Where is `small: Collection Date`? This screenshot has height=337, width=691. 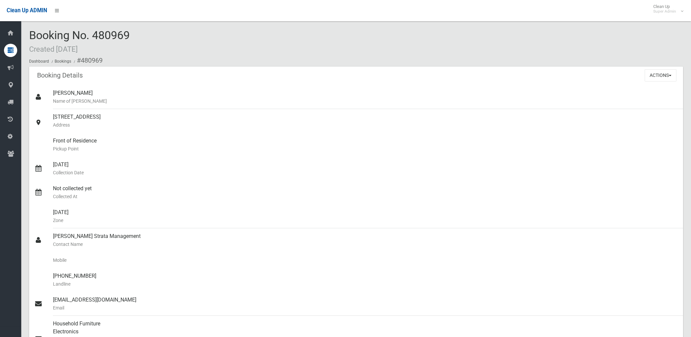
small: Collection Date is located at coordinates (365, 172).